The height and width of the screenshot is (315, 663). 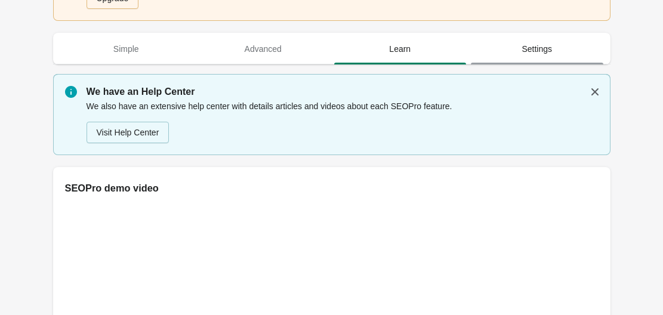 What do you see at coordinates (537, 49) in the screenshot?
I see `button: Settings` at bounding box center [537, 49].